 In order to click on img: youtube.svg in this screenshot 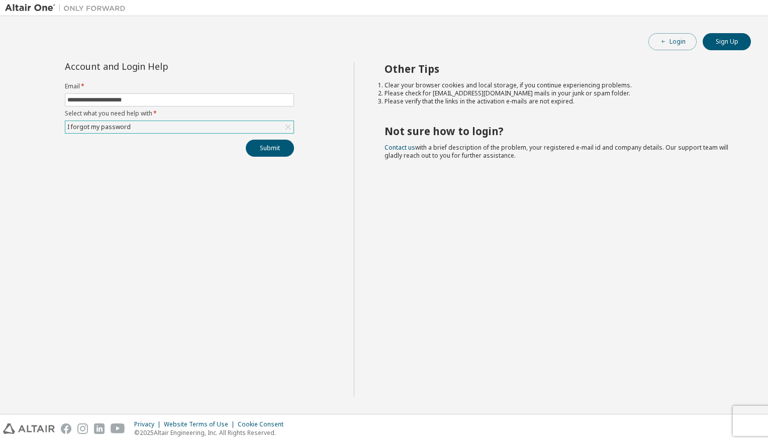, I will do `click(118, 429)`.